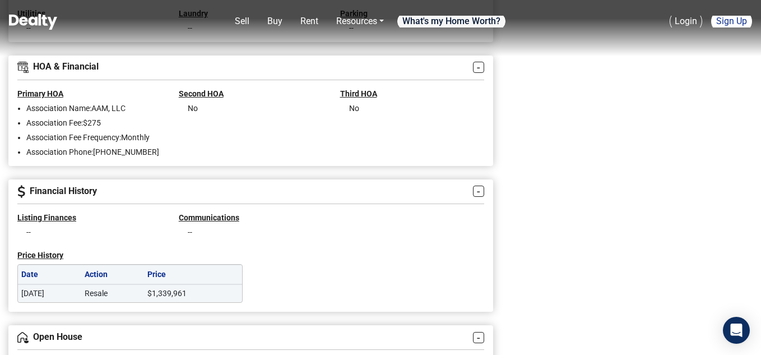  Describe the element at coordinates (23, 67) in the screenshot. I see `img: HOA` at that location.